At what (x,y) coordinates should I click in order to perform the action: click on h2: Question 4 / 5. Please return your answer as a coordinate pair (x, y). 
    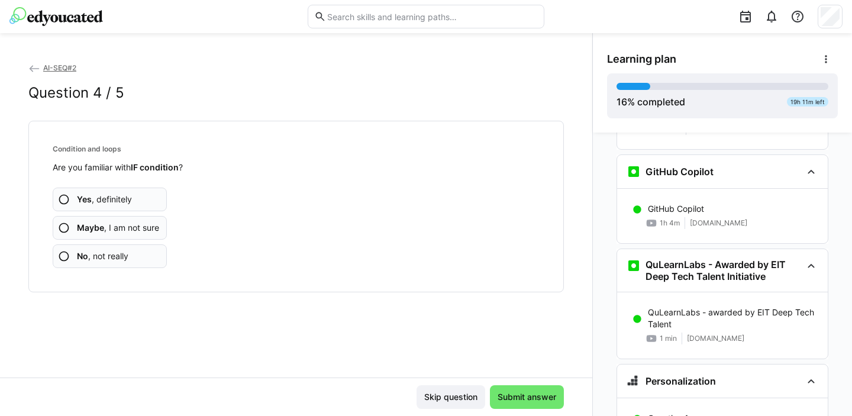
    Looking at the image, I should click on (76, 93).